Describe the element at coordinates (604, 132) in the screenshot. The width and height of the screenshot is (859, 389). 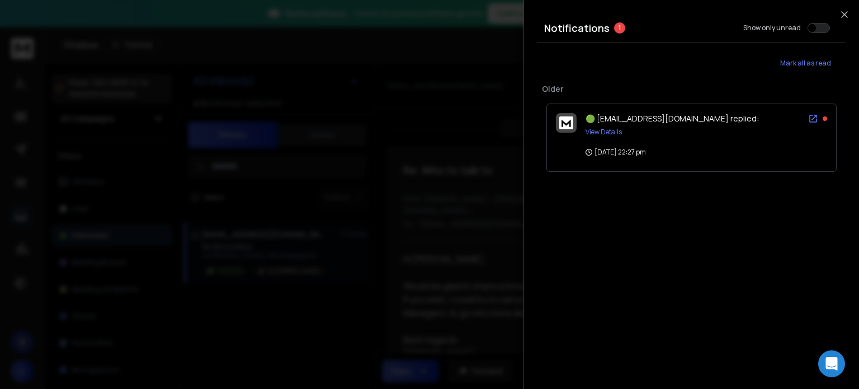
I see `div: View Details` at that location.